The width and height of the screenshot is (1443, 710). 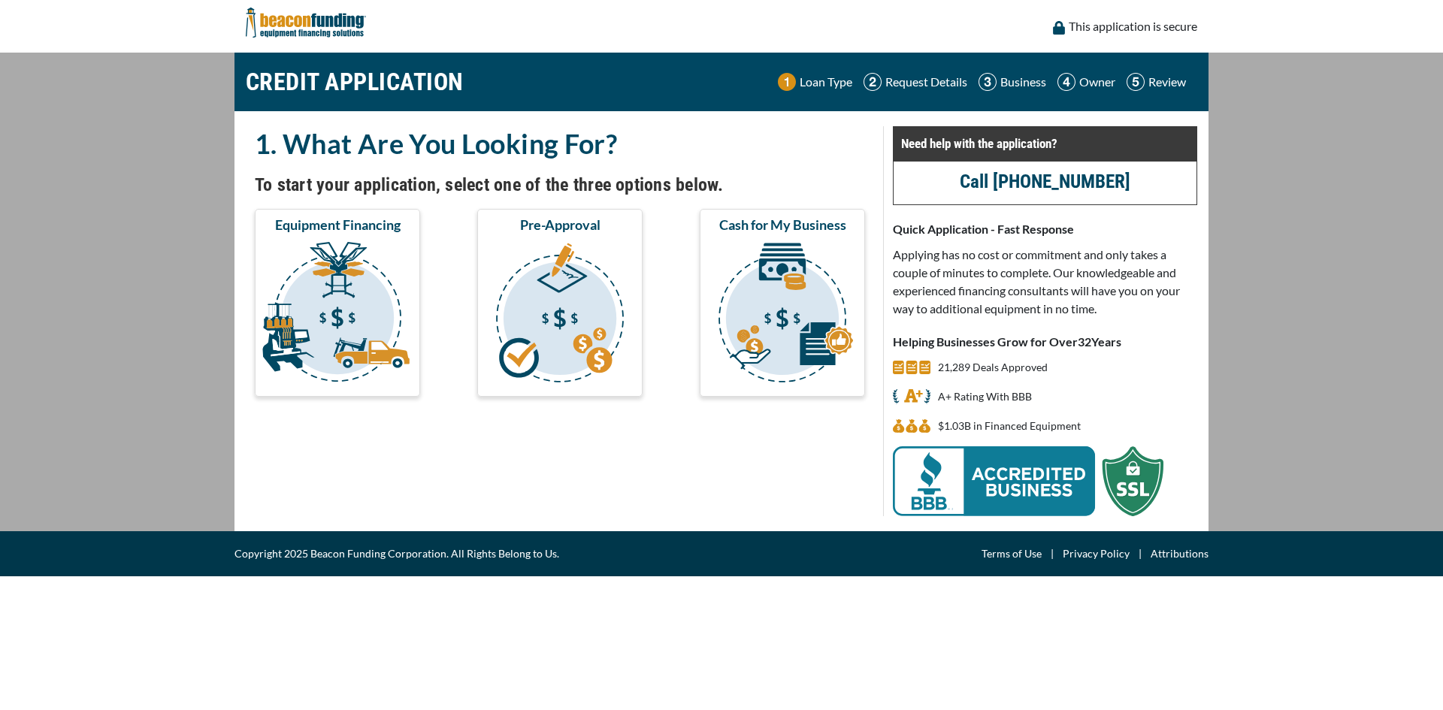 I want to click on img: Step 1, so click(x=787, y=82).